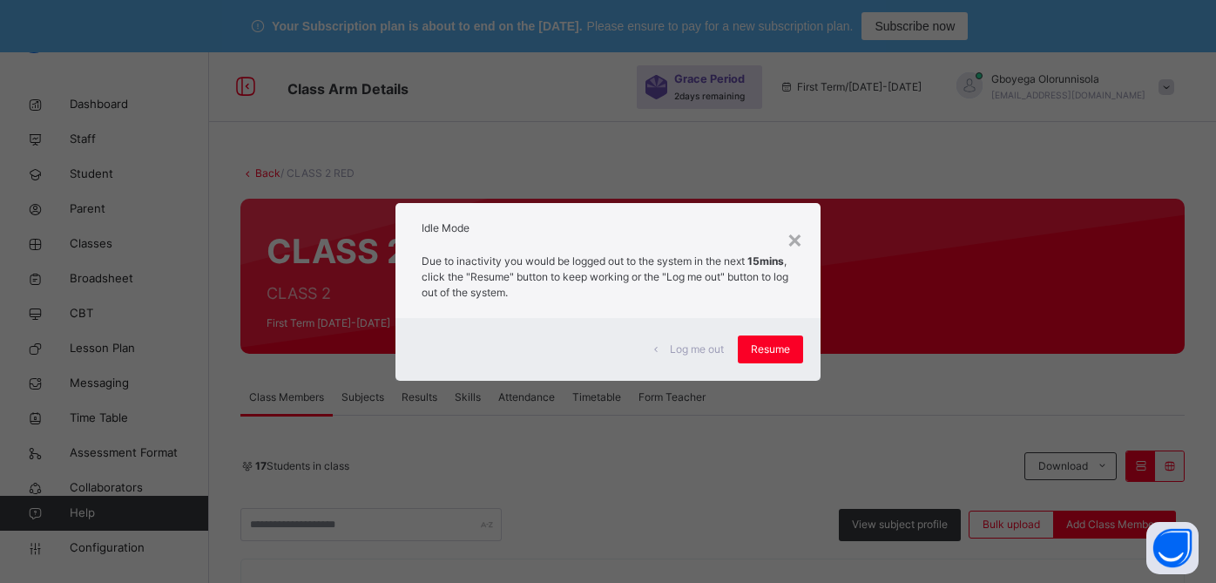 Image resolution: width=1216 pixels, height=583 pixels. Describe the element at coordinates (1172, 548) in the screenshot. I see `button: Open asap` at that location.